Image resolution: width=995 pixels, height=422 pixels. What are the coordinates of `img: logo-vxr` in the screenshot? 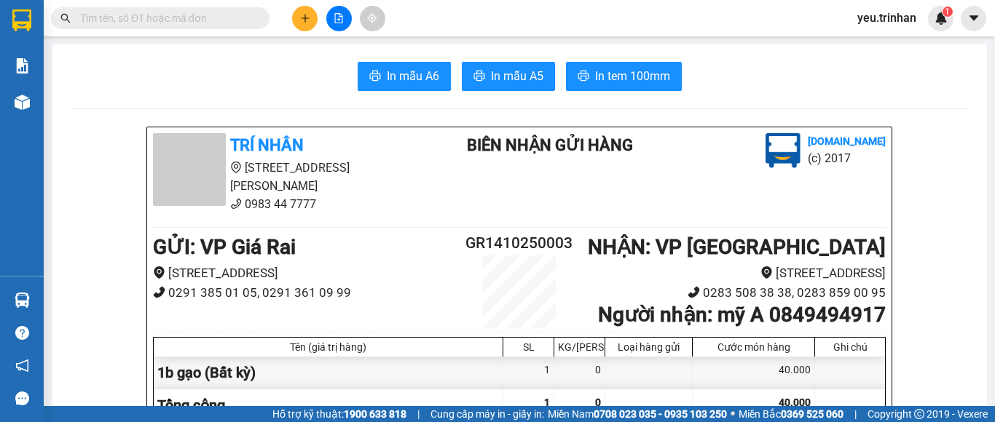 It's located at (22, 20).